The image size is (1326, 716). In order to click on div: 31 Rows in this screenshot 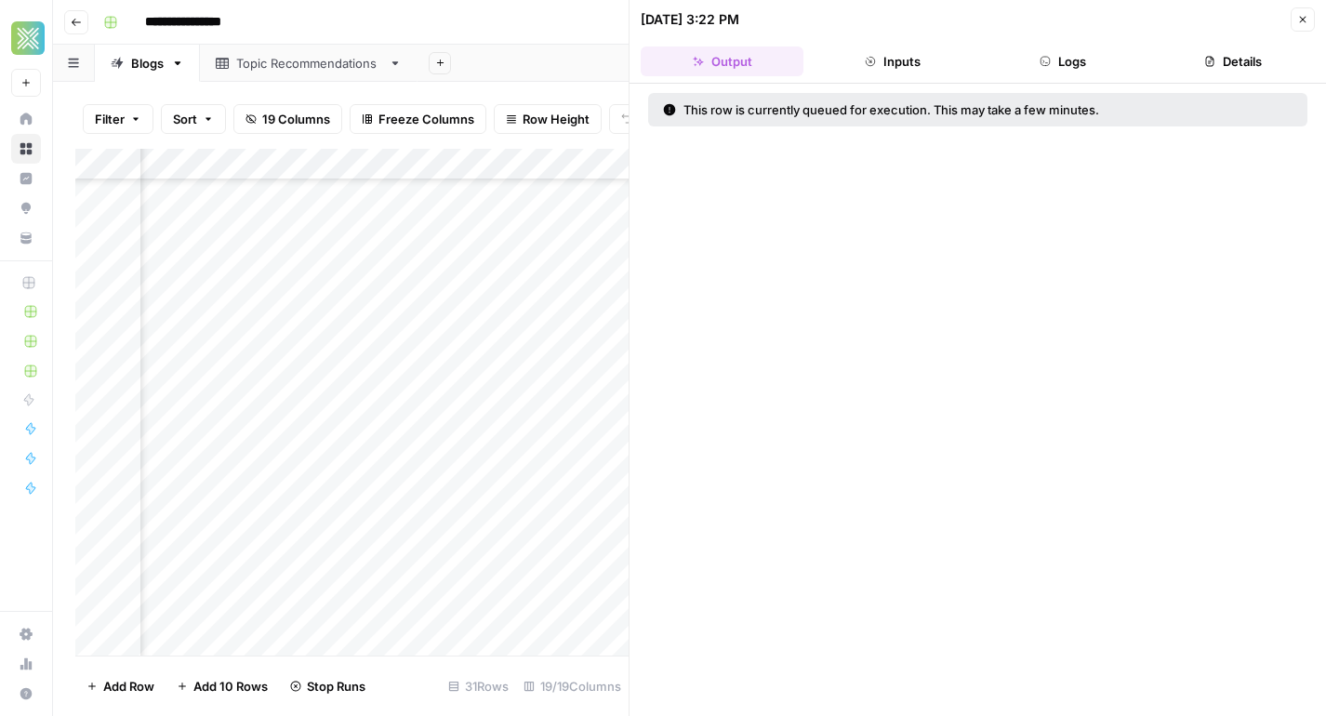, I will do `click(478, 686)`.